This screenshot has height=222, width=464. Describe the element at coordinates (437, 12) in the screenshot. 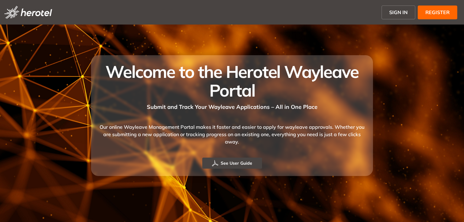

I see `button: REGISTER` at that location.